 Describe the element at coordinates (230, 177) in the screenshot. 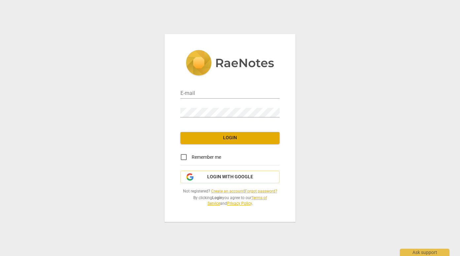

I see `button: Login with Google` at that location.